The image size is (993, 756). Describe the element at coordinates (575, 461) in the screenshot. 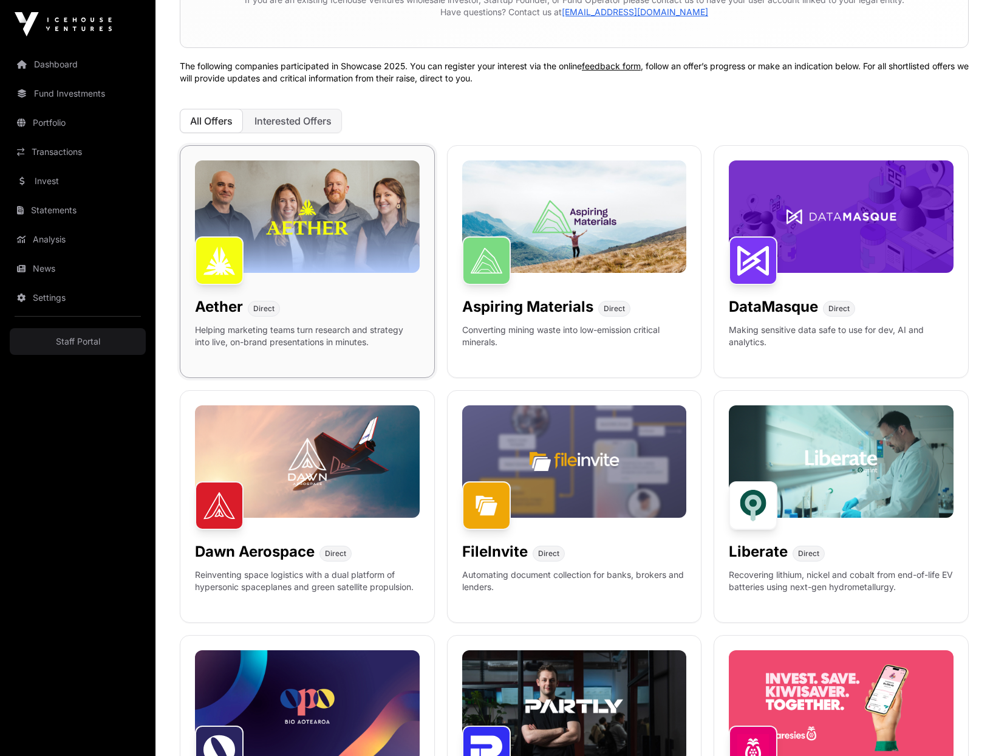

I see `img: File-Invite-Banner.jpg` at that location.